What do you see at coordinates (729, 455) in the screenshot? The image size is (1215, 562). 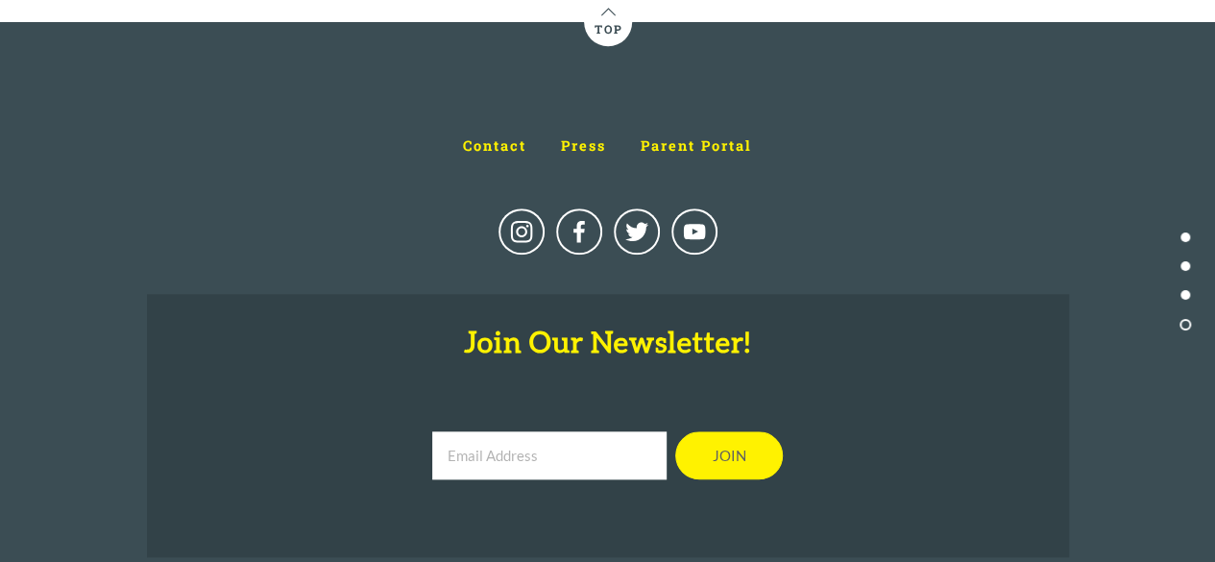 I see `button: Join` at bounding box center [729, 455].